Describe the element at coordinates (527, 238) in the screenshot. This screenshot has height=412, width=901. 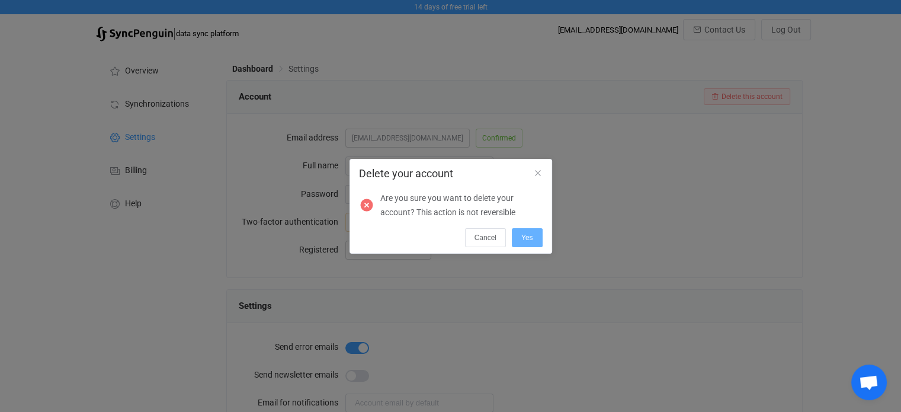
I see `span: Yes` at that location.